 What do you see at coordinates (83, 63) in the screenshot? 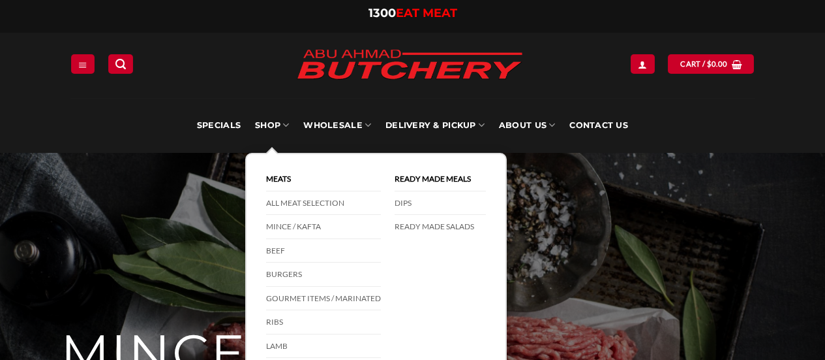
I see `a: Menu` at bounding box center [83, 63].